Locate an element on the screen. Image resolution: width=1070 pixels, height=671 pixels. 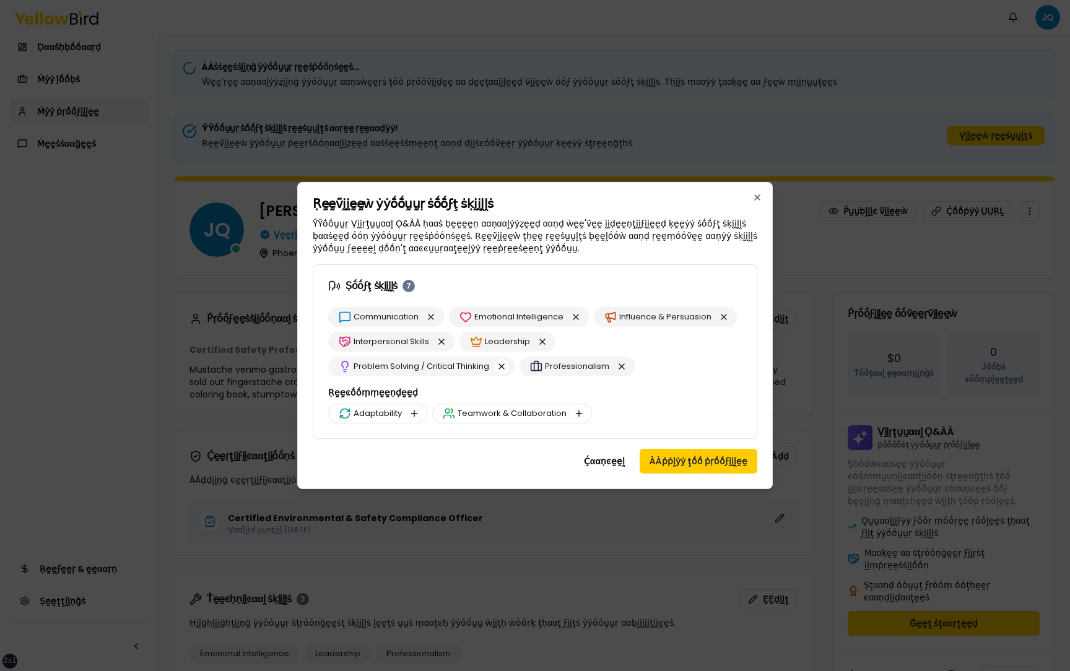
div: Interpersonal Skills is located at coordinates (391, 342).